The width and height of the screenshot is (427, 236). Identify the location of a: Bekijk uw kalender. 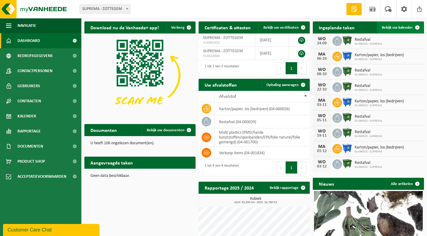
(401, 27).